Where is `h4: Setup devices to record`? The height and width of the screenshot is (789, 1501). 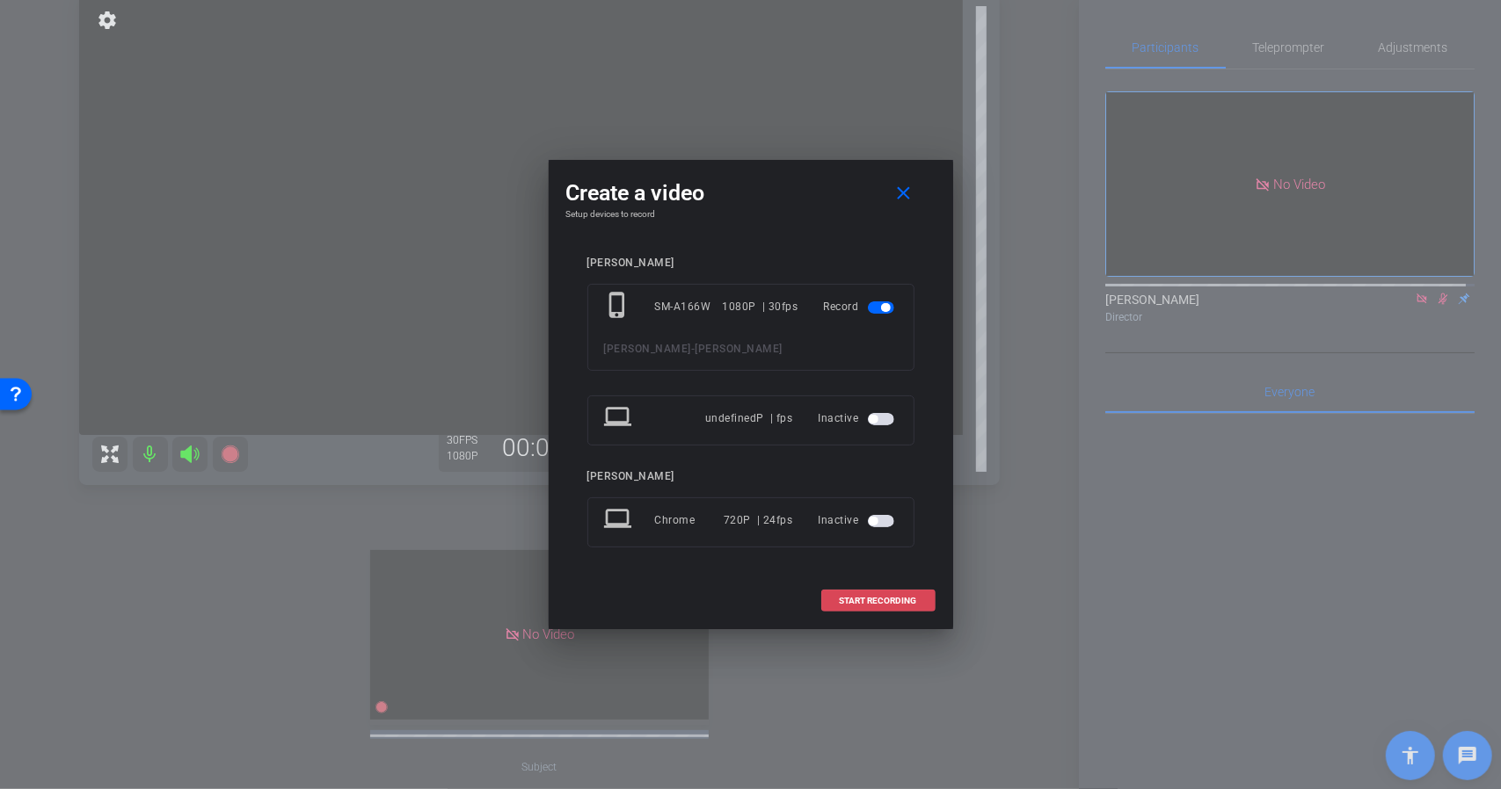
h4: Setup devices to record is located at coordinates (751, 214).